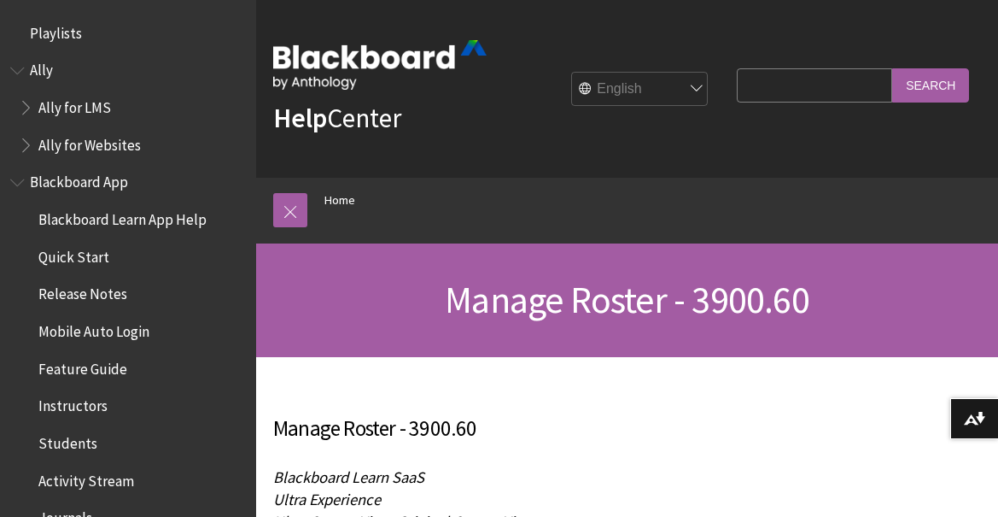 This screenshot has height=517, width=998. I want to click on input: Search, so click(931, 85).